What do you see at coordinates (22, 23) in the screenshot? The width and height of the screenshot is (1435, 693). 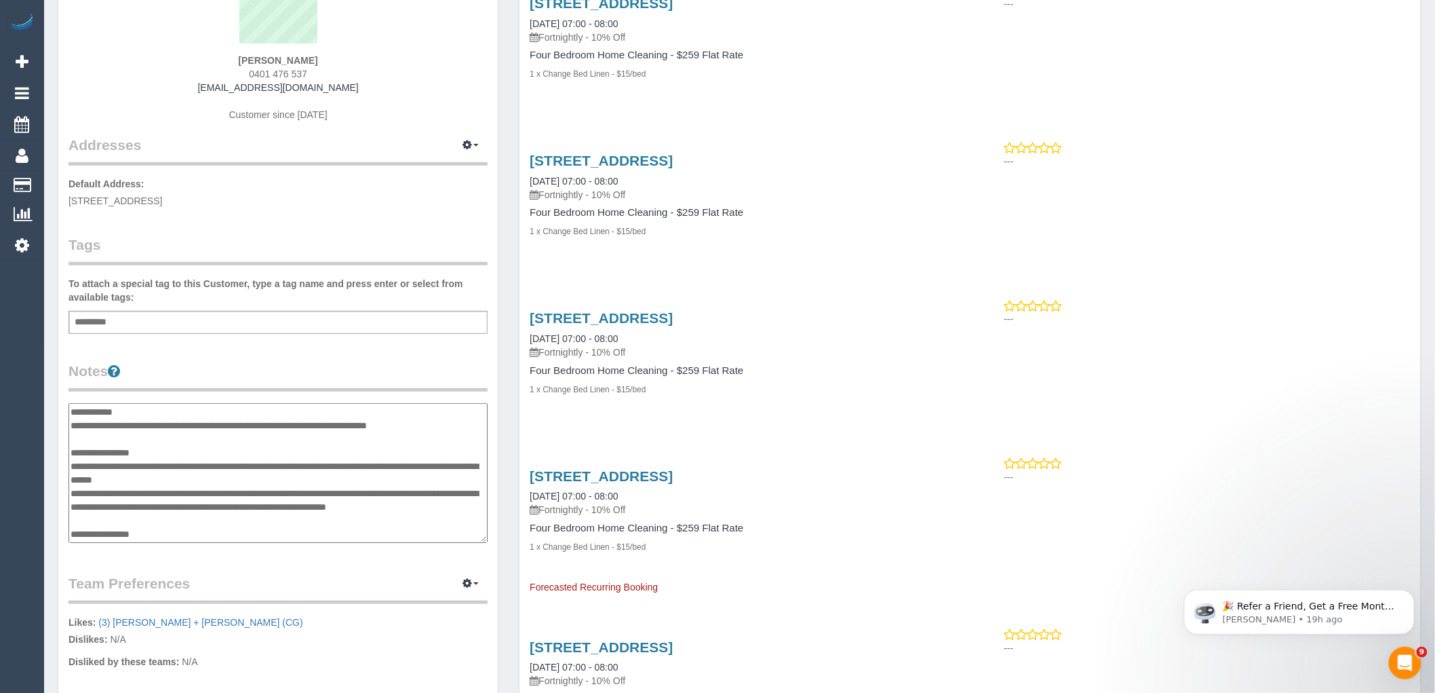 I see `img: Automaid Logo` at bounding box center [22, 23].